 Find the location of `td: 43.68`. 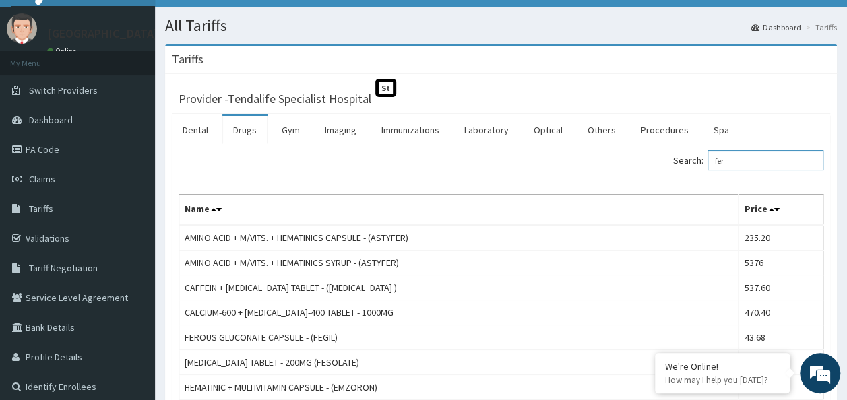

td: 43.68 is located at coordinates (781, 338).